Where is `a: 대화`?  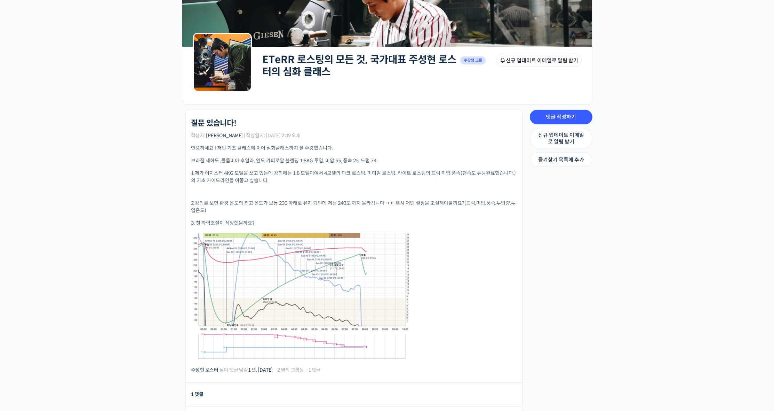 a: 대화 is located at coordinates (68, 229).